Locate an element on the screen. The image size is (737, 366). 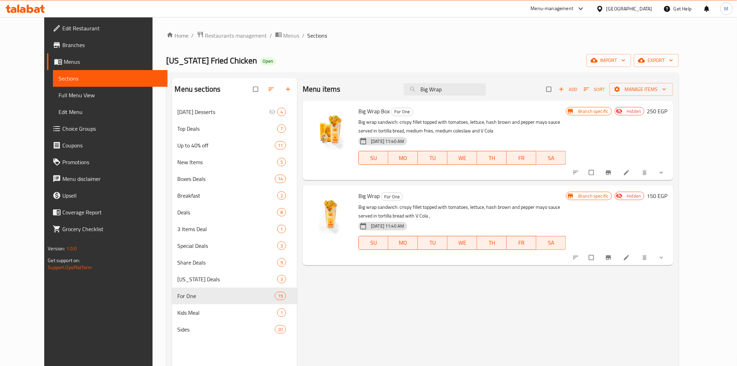
button: TH is located at coordinates (492, 243).